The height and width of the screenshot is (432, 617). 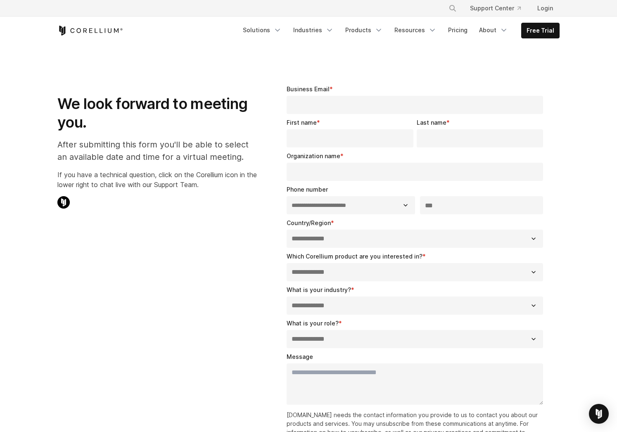 I want to click on span: First name, so click(x=301, y=122).